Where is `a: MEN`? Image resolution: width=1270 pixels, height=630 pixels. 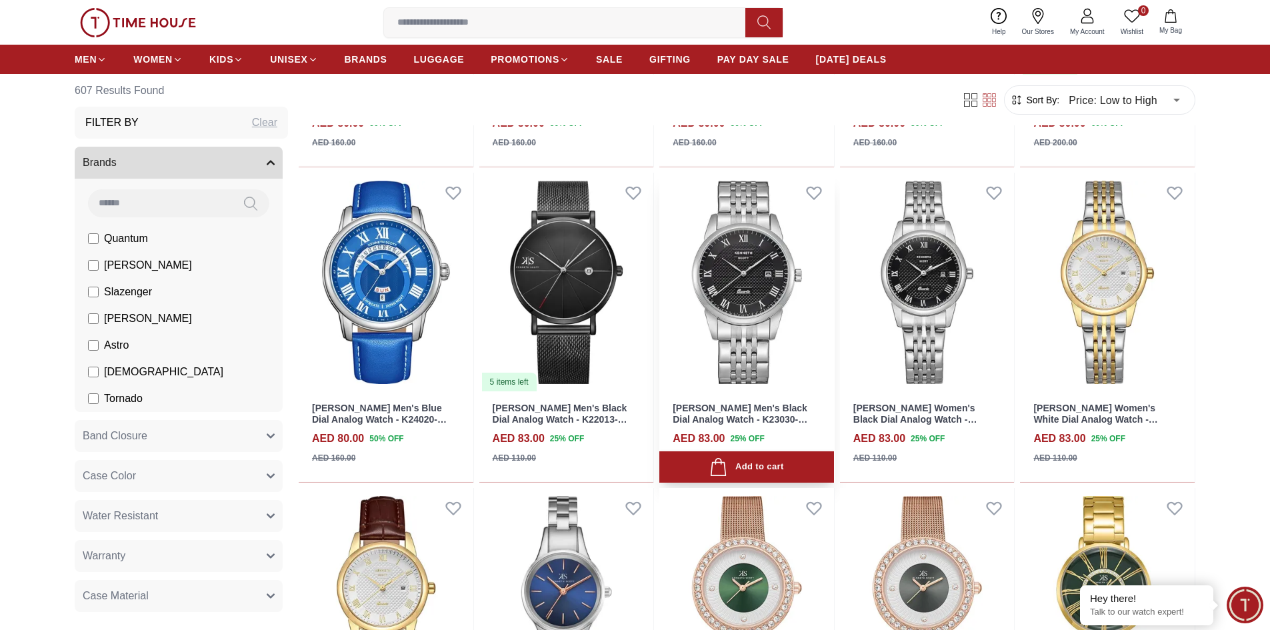 a: MEN is located at coordinates (91, 59).